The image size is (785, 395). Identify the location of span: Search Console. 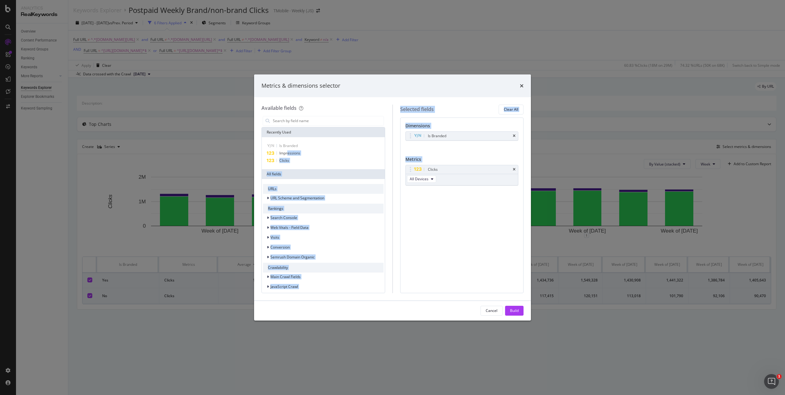
(283, 217).